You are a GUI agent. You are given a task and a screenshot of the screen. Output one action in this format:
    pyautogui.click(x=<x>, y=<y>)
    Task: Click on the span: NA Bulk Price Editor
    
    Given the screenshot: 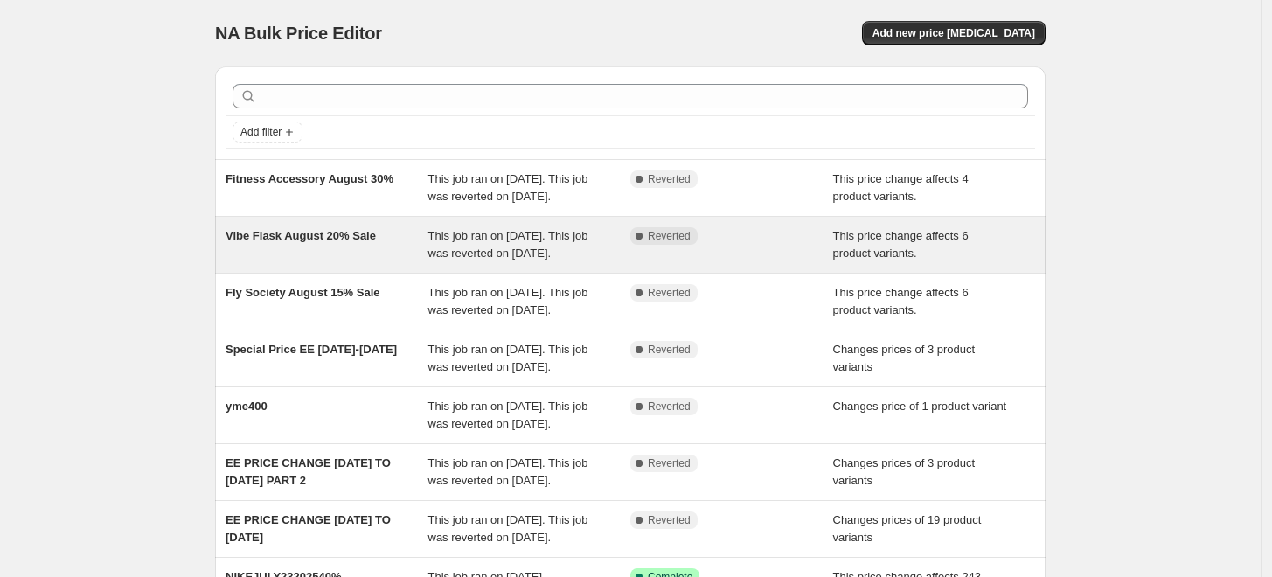 What is the action you would take?
    pyautogui.click(x=298, y=33)
    